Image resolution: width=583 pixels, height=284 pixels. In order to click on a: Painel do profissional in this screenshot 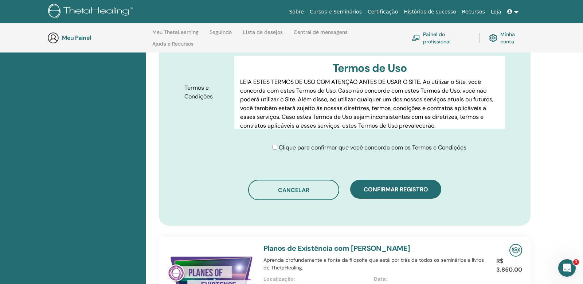, I will do `click(441, 38)`.